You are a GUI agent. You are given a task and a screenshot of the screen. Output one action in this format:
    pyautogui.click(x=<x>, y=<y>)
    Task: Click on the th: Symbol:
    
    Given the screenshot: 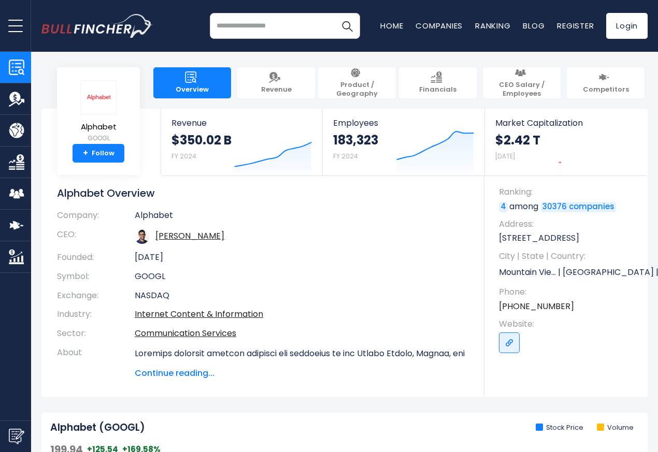 What is the action you would take?
    pyautogui.click(x=96, y=277)
    